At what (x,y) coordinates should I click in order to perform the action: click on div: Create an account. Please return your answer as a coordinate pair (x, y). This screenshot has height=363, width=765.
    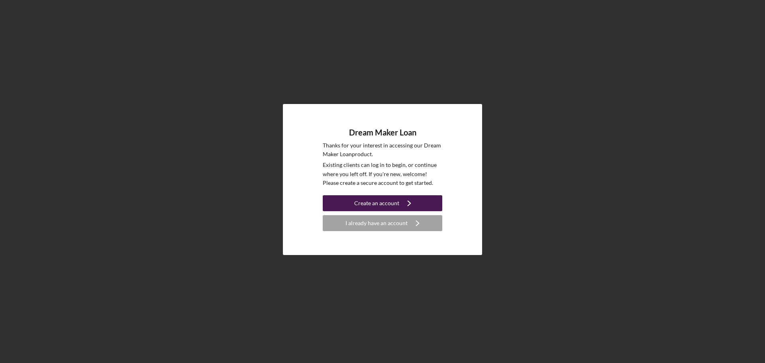
    Looking at the image, I should click on (376, 203).